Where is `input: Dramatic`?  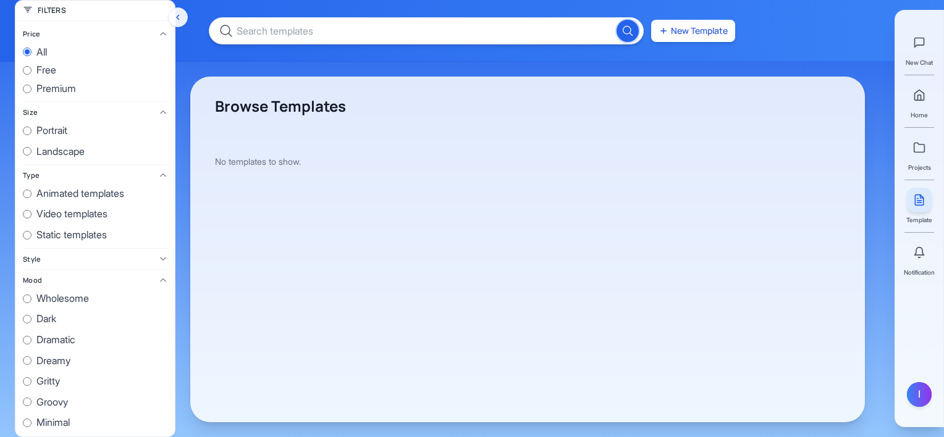
input: Dramatic is located at coordinates (27, 340).